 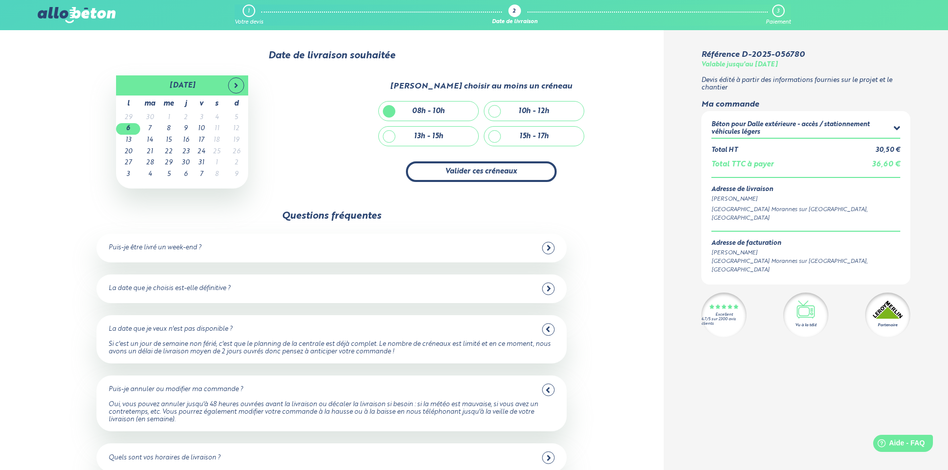 I want to click on td: 23, so click(x=185, y=152).